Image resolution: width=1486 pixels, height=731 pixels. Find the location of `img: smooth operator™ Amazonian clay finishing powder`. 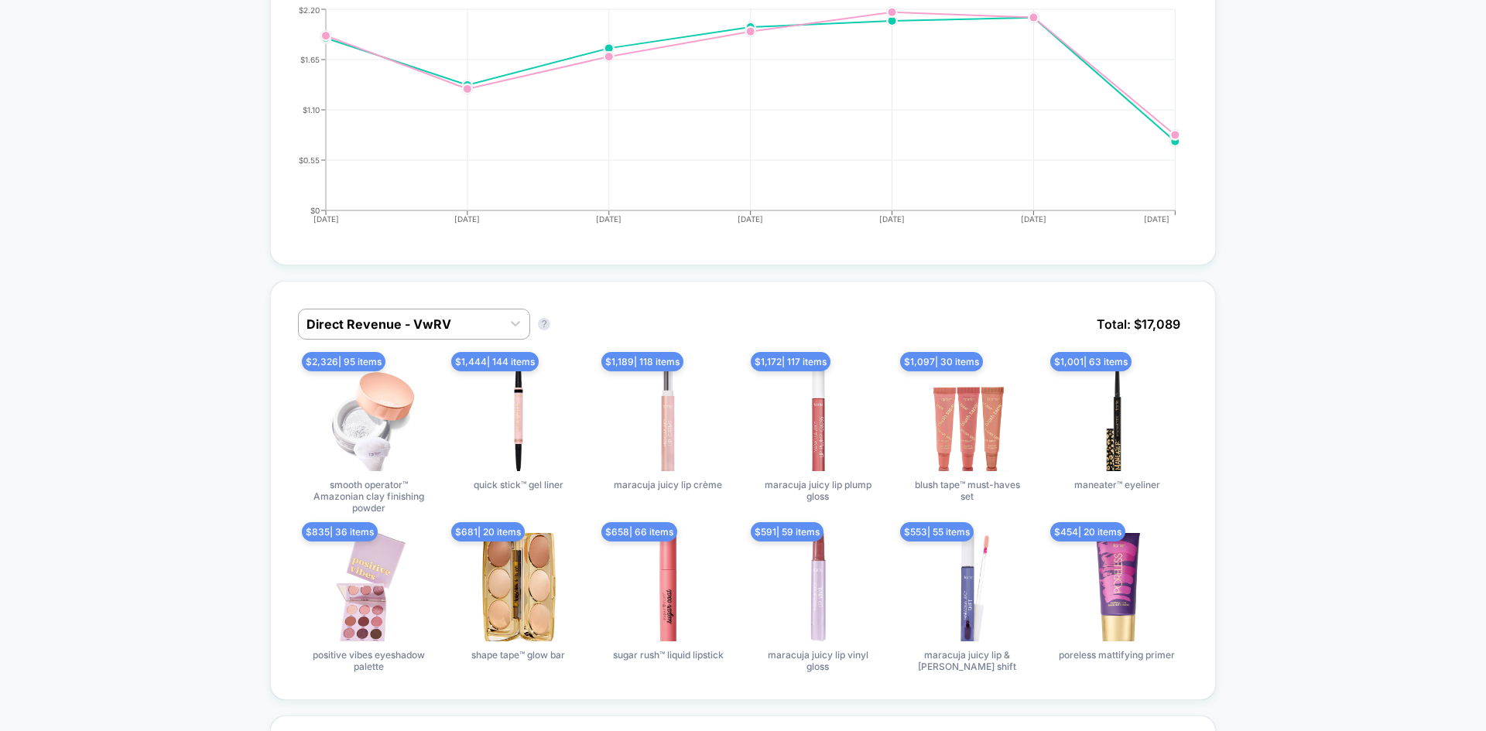

img: smooth operator™ Amazonian clay finishing powder is located at coordinates (369, 417).